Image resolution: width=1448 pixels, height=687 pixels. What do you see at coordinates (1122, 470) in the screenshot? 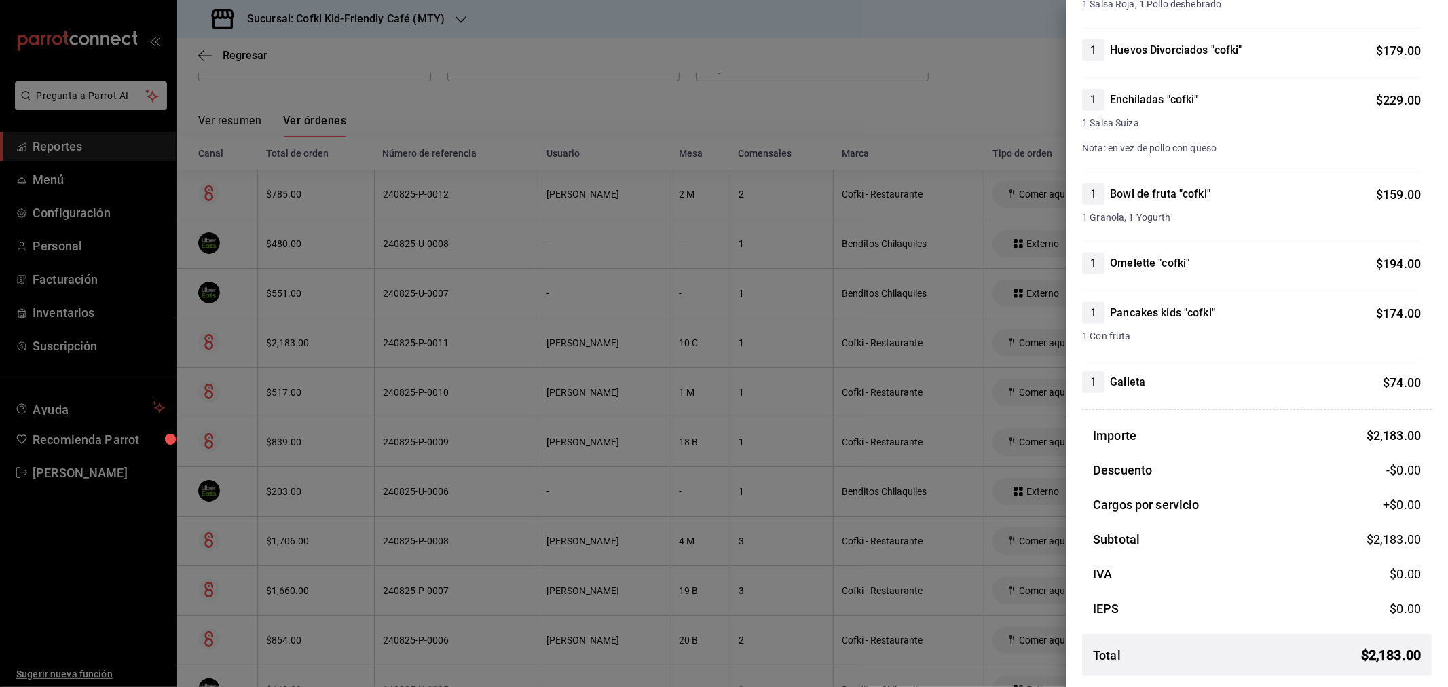
I see `h3: Descuento` at bounding box center [1122, 470].